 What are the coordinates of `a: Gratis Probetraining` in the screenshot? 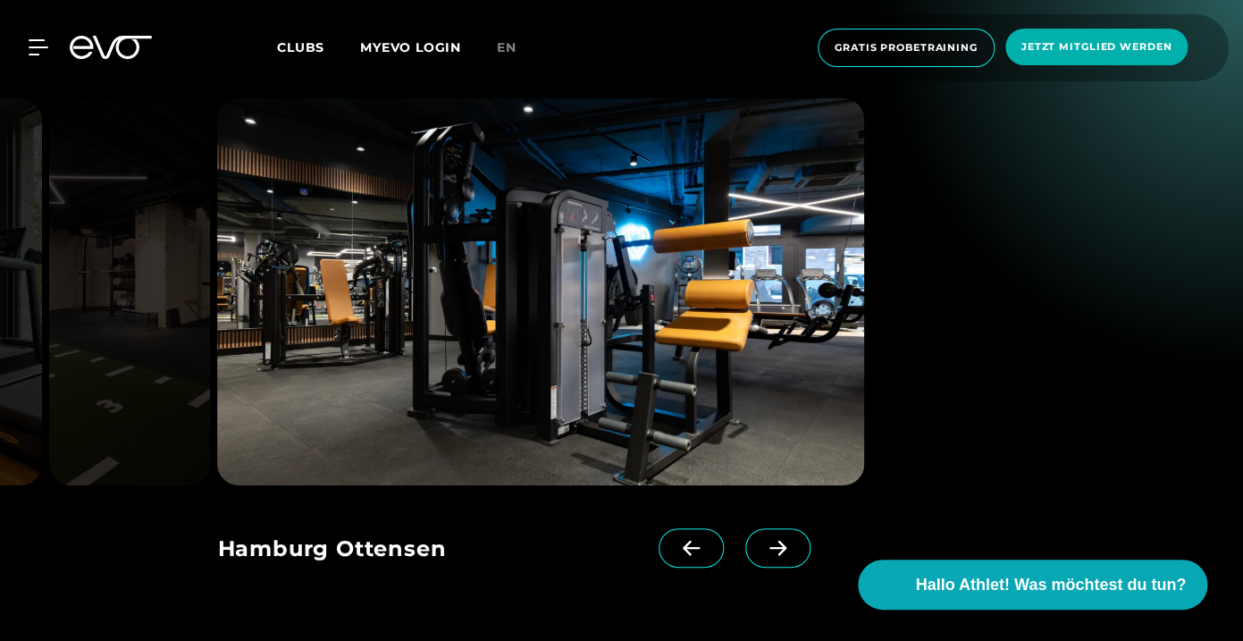 It's located at (906, 47).